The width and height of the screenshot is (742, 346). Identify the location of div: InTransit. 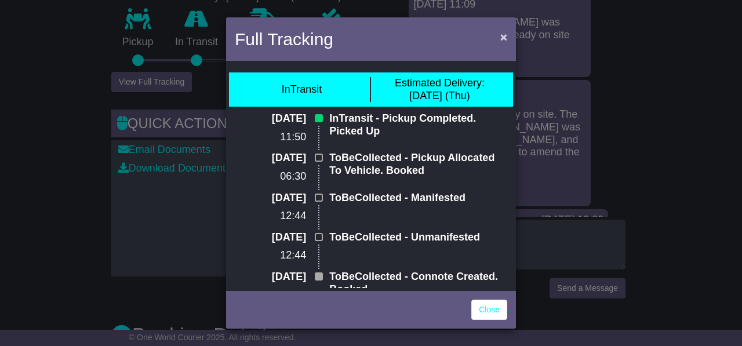
(301, 90).